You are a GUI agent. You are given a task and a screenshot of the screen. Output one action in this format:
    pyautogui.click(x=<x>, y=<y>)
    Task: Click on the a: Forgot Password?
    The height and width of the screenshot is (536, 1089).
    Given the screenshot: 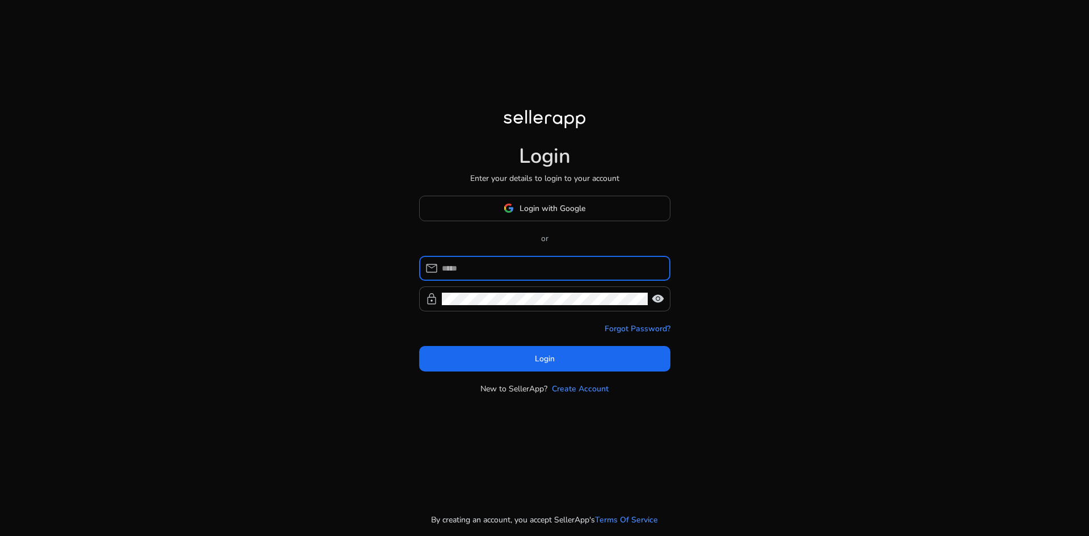 What is the action you would take?
    pyautogui.click(x=637, y=328)
    